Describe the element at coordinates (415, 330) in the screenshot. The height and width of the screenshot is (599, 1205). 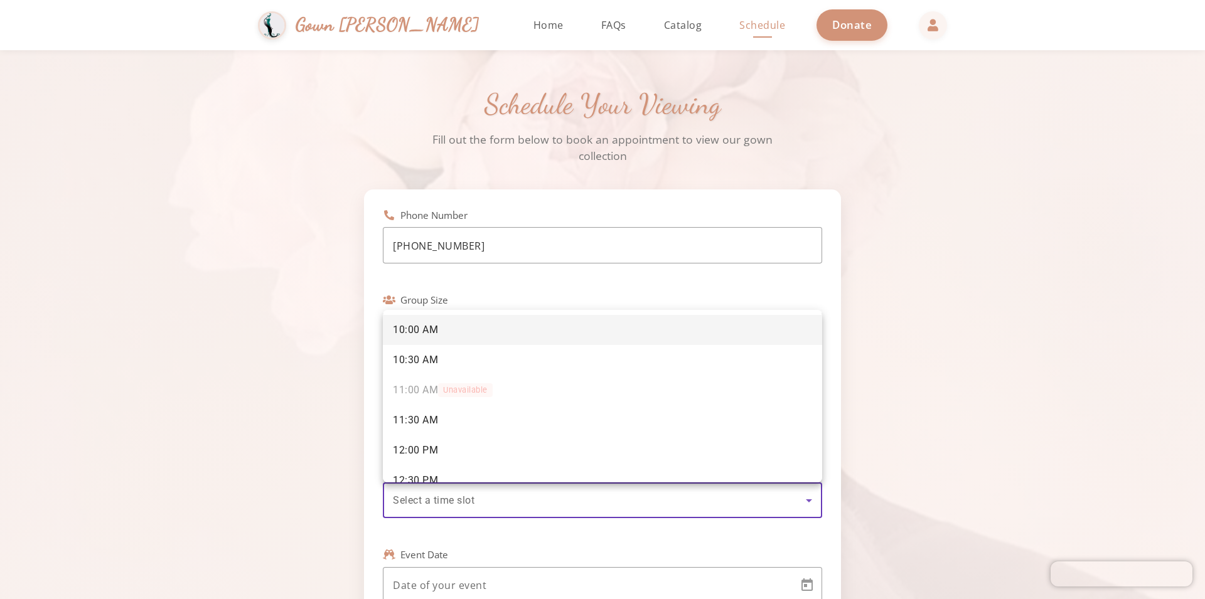
I see `span: 10:00 AM` at that location.